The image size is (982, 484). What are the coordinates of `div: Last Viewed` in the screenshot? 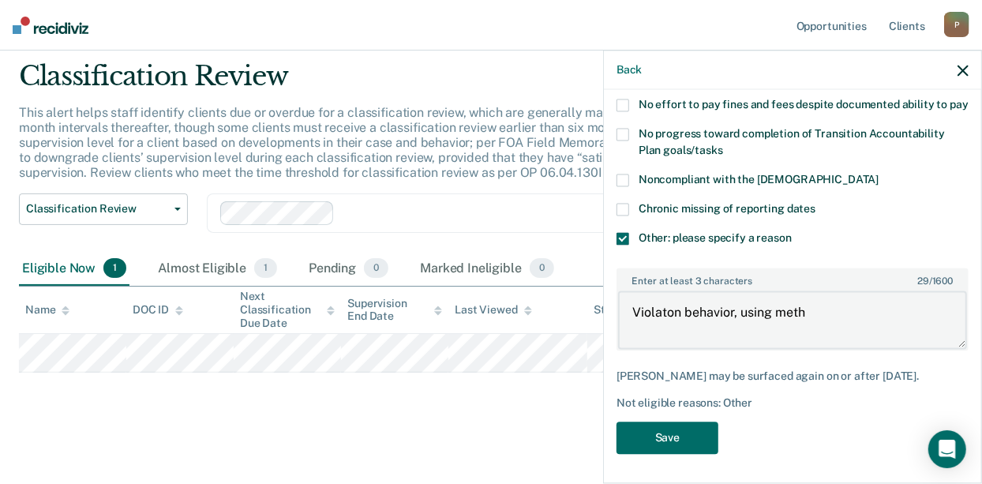 It's located at (493, 310).